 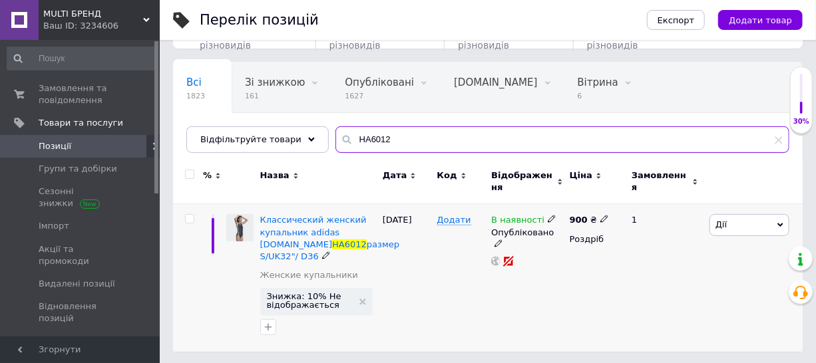 I want to click on div: 1, so click(x=665, y=278).